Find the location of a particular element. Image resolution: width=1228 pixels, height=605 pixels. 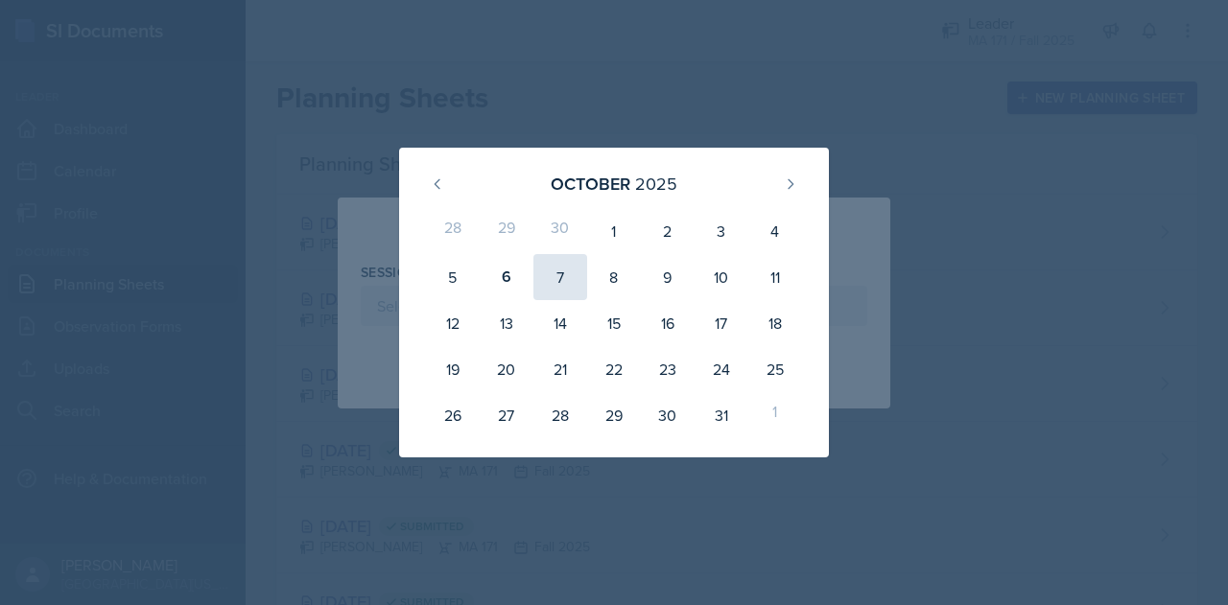

div: 27 is located at coordinates (506, 415).